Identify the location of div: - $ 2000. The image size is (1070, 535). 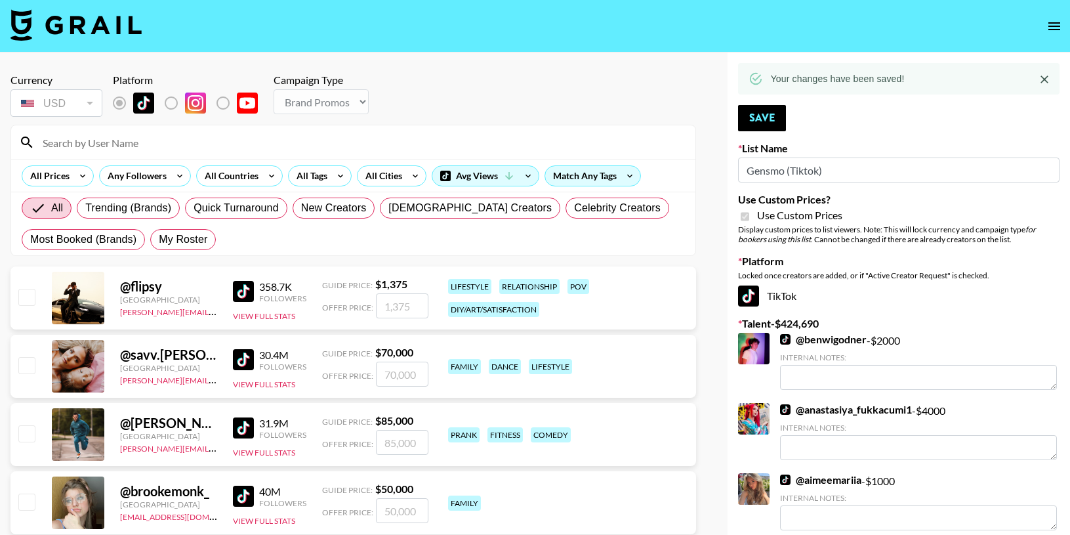
(919, 361).